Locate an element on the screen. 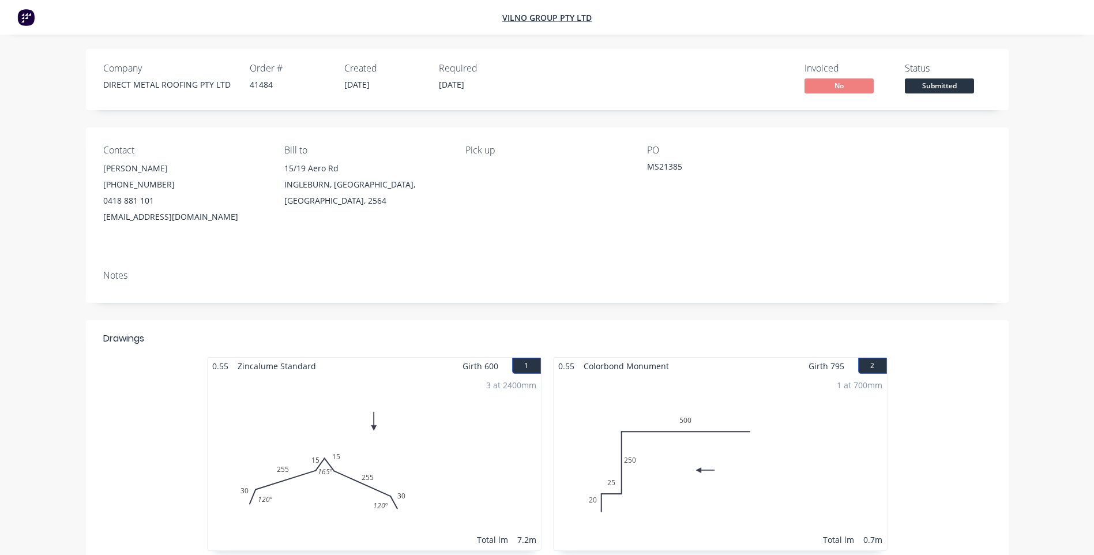 This screenshot has width=1094, height=555. button: 2 is located at coordinates (872, 365).